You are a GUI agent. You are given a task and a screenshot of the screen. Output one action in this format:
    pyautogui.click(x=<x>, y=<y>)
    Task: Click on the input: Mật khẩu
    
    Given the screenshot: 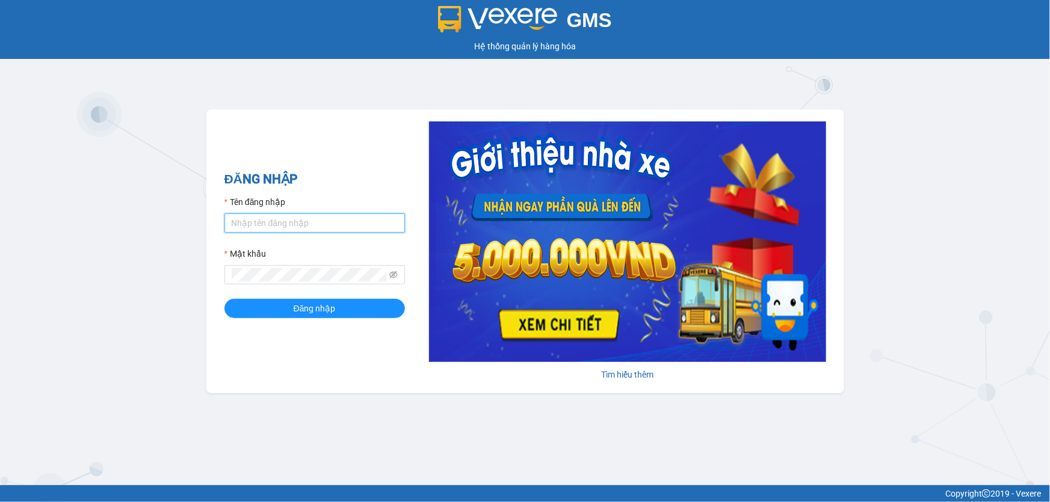 What is the action you would take?
    pyautogui.click(x=309, y=275)
    